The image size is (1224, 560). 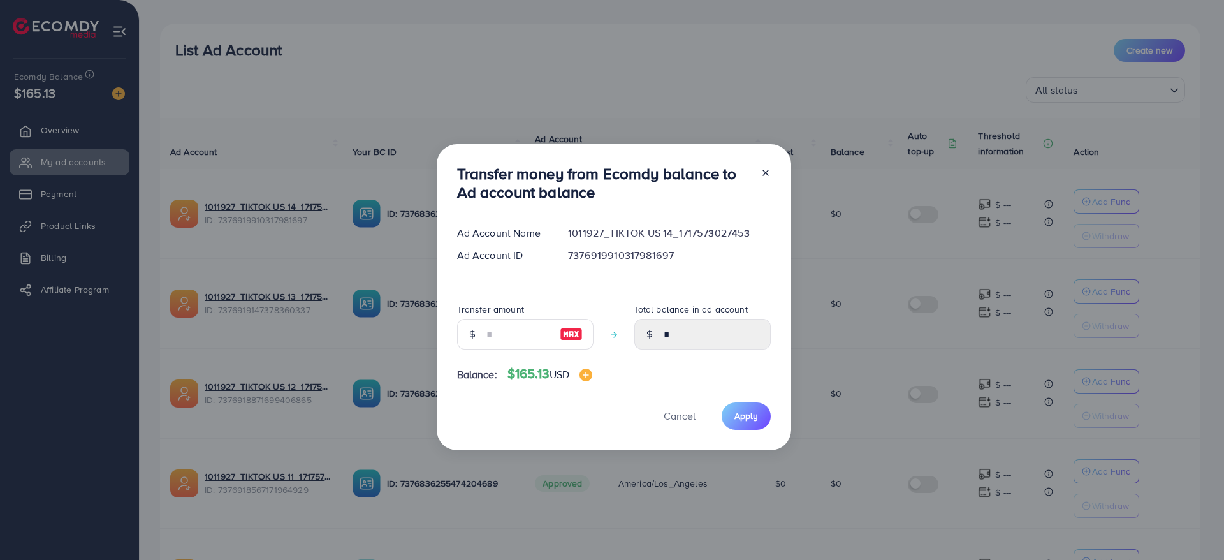 What do you see at coordinates (477, 374) in the screenshot?
I see `span: Balance:` at bounding box center [477, 374].